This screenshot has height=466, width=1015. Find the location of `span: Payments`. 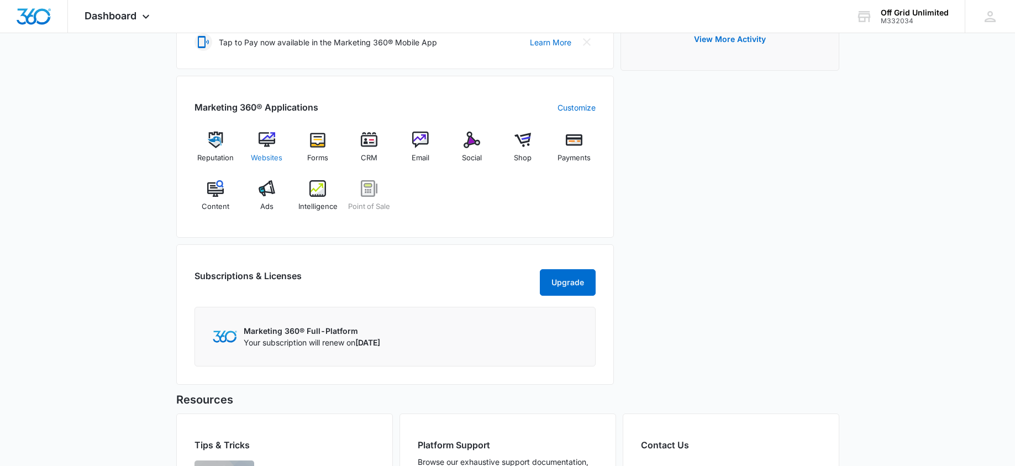

span: Payments is located at coordinates (574, 158).